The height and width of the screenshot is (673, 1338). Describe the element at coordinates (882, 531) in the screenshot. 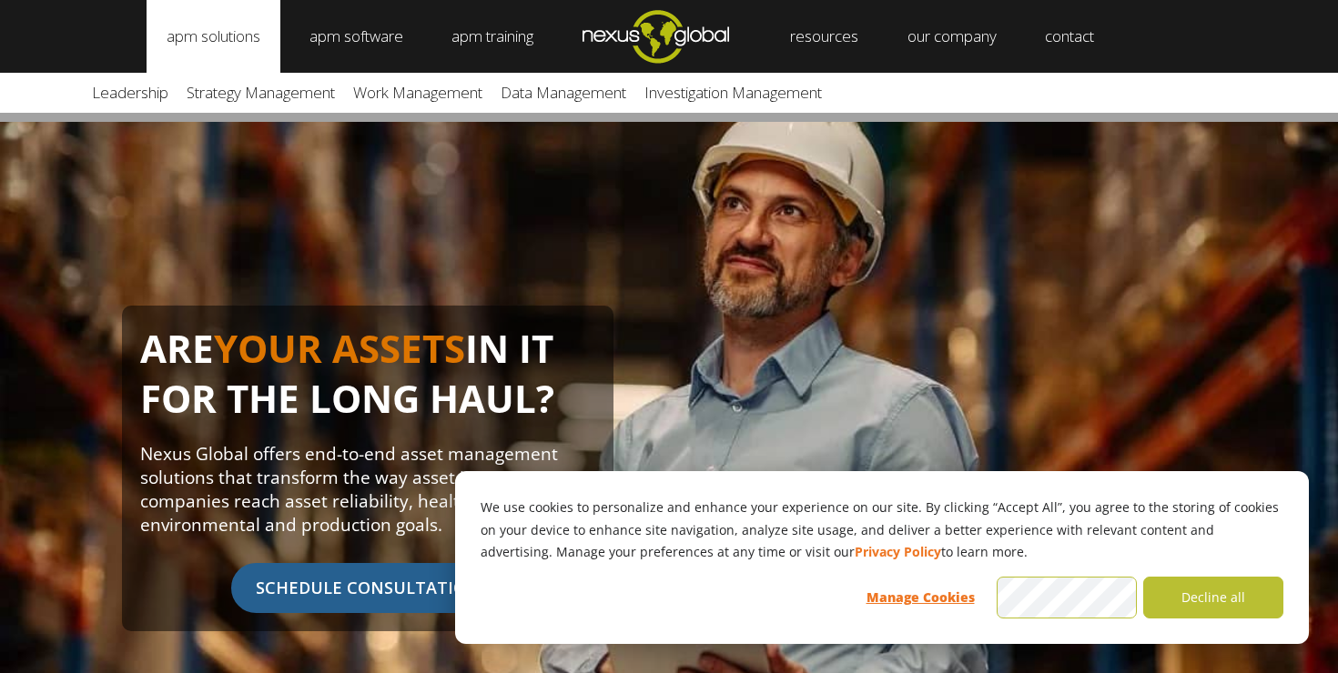

I see `p: We use cookies to personalize and enhance your experience on our site. By clicking “Accept All”, ...` at that location.